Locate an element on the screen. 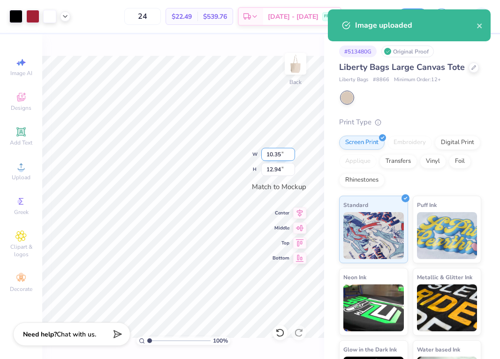  span: Top is located at coordinates (281, 243).